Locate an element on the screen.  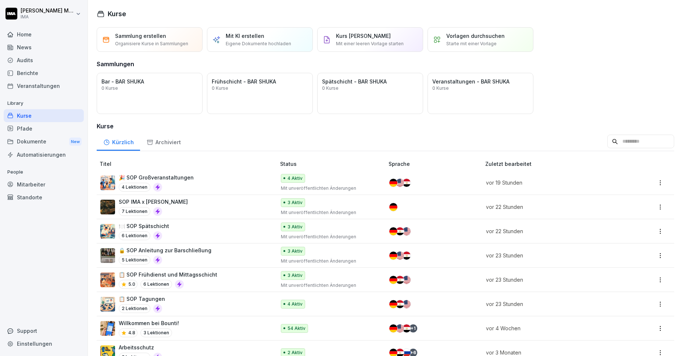
img: kzsvenh8ofcu3ay3unzulj3q.png is located at coordinates (108, 304).